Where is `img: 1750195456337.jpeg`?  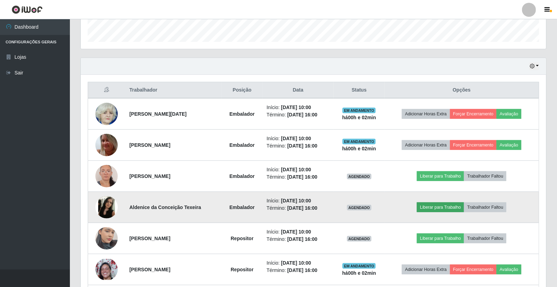
img: 1750195456337.jpeg is located at coordinates (107, 269).